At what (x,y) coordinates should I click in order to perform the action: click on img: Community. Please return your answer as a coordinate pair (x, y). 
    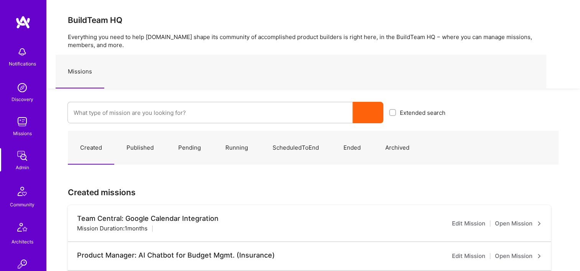
    Looking at the image, I should click on (22, 192).